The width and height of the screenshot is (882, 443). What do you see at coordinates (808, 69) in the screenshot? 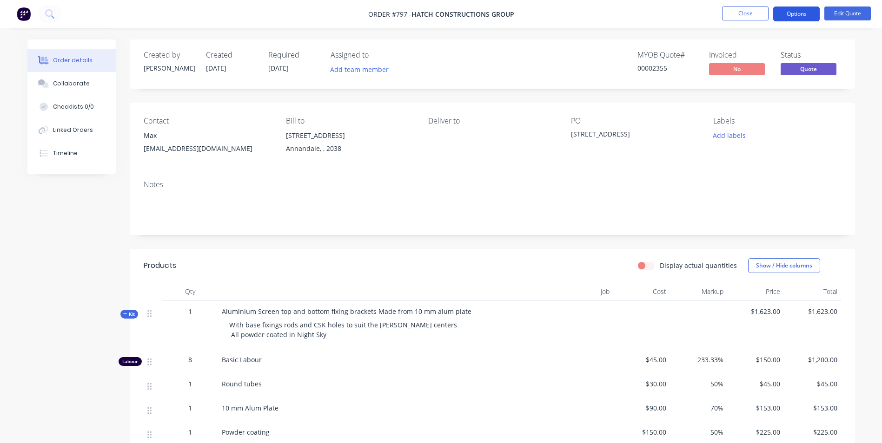
I see `span: Quote` at bounding box center [808, 69].